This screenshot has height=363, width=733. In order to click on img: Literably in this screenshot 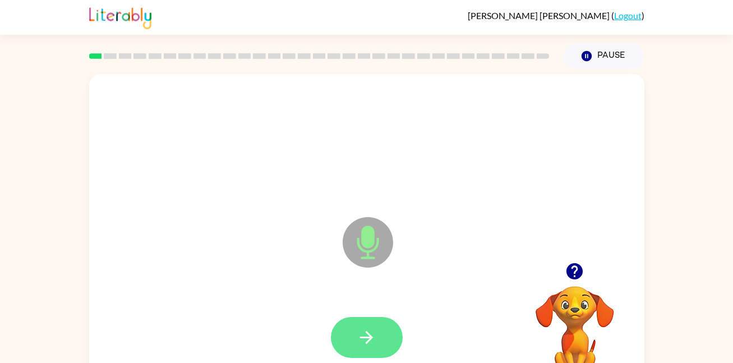, I will do `click(120, 17)`.